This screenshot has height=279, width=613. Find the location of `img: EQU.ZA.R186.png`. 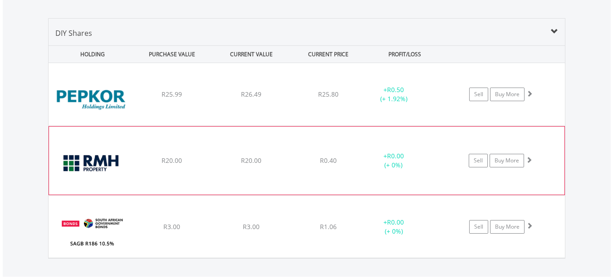

img: EQU.ZA.R186.png is located at coordinates (92, 231).